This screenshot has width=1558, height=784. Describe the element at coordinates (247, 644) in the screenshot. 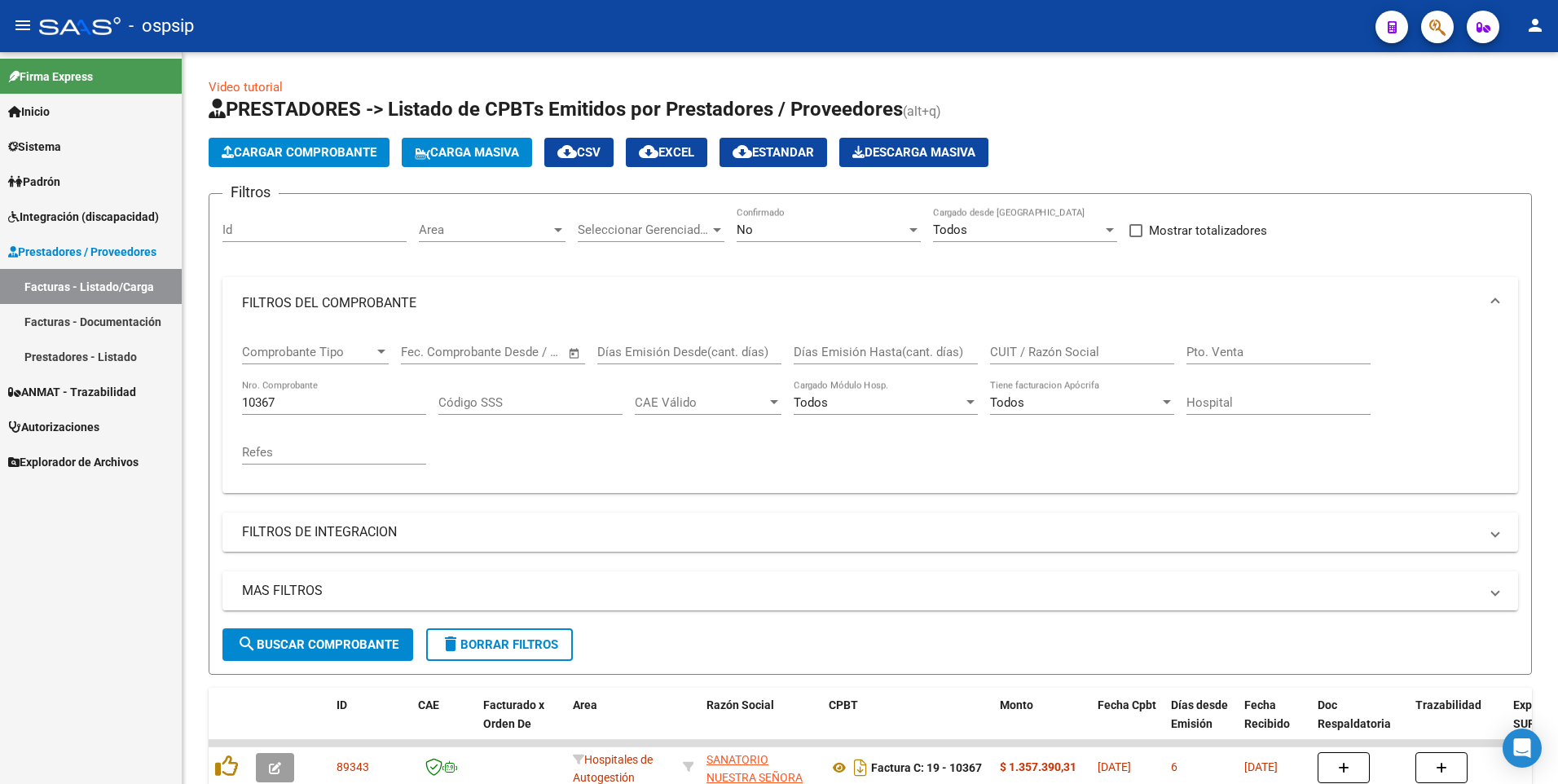

I see `mat-icon: search` at that location.